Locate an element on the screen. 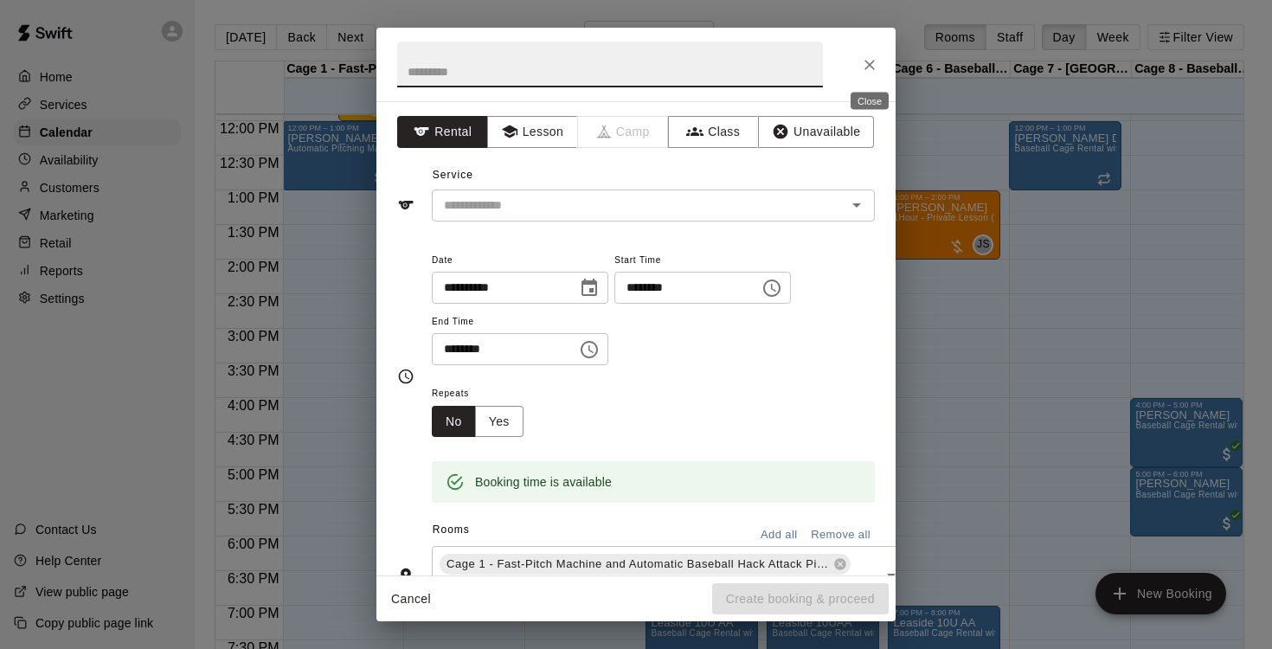  button: Choose time, selected time is 3:00 PM is located at coordinates (589, 350).